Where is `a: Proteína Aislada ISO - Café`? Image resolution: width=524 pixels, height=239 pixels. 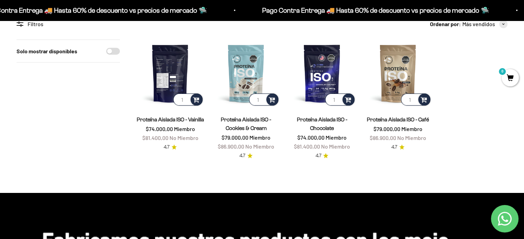 a: Proteína Aislada ISO - Café is located at coordinates (398, 120).